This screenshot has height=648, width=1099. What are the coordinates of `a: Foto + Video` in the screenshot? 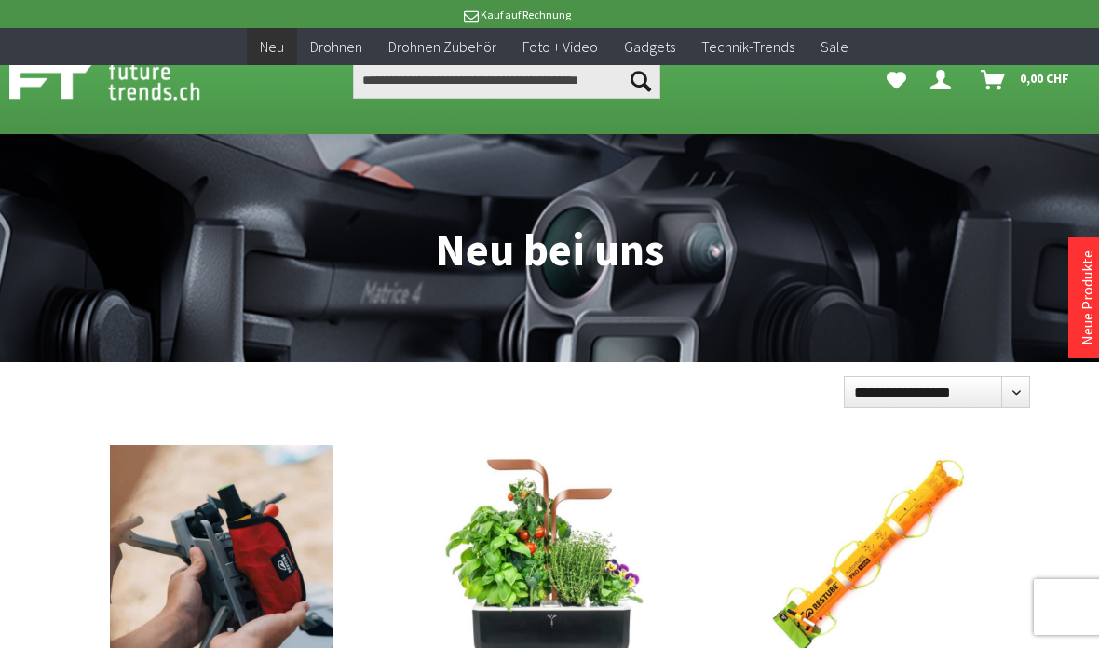 It's located at (560, 47).